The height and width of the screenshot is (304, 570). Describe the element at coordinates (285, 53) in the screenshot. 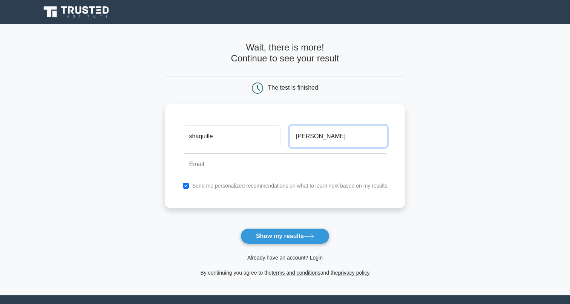

I see `h4: Wait, there is more! Continue to see your result` at that location.